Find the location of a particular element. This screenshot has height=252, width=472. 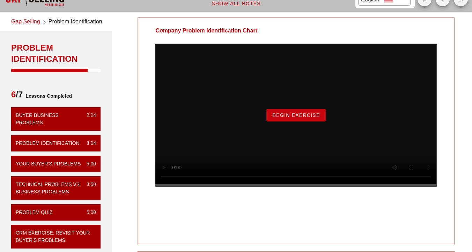

div: Problem Quiz is located at coordinates (34, 212).